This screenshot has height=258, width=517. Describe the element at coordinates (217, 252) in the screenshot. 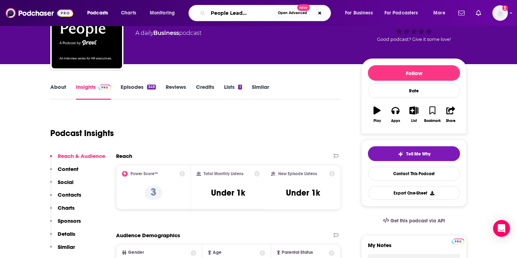

I see `span: Age` at that location.